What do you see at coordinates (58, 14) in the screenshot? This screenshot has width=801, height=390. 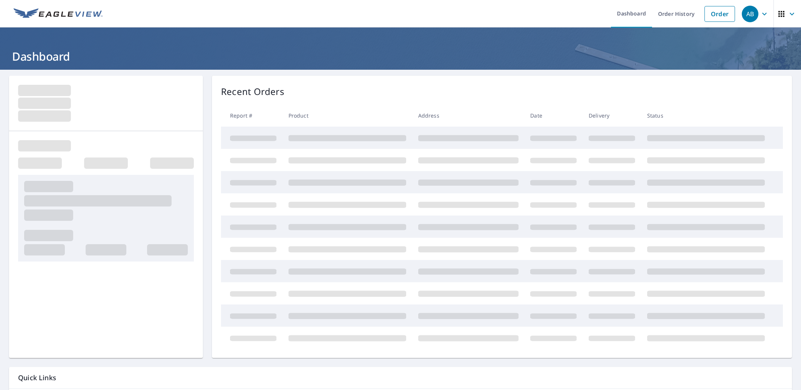 I see `img: EV Logo` at bounding box center [58, 14].